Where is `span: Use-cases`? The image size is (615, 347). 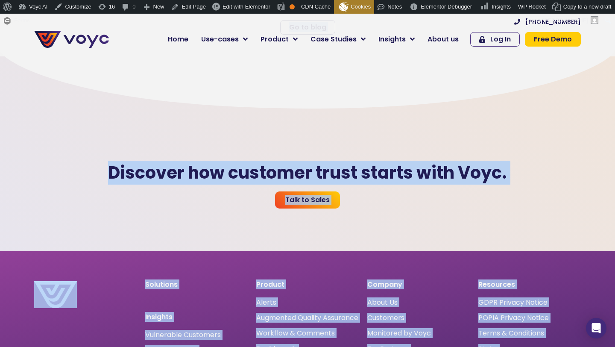
span: Use-cases is located at coordinates (220, 39).